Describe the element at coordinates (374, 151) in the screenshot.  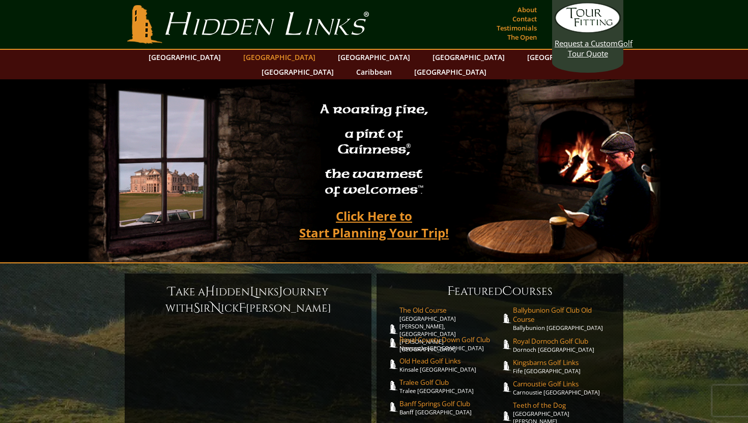
I see `h2: A roaring fire, a pint of Guinness , the warmest of welcomes™.` at that location.